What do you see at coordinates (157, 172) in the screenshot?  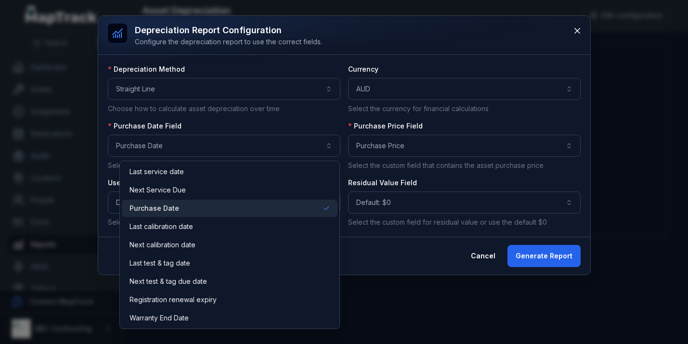 I see `span: Last service date` at bounding box center [157, 172].